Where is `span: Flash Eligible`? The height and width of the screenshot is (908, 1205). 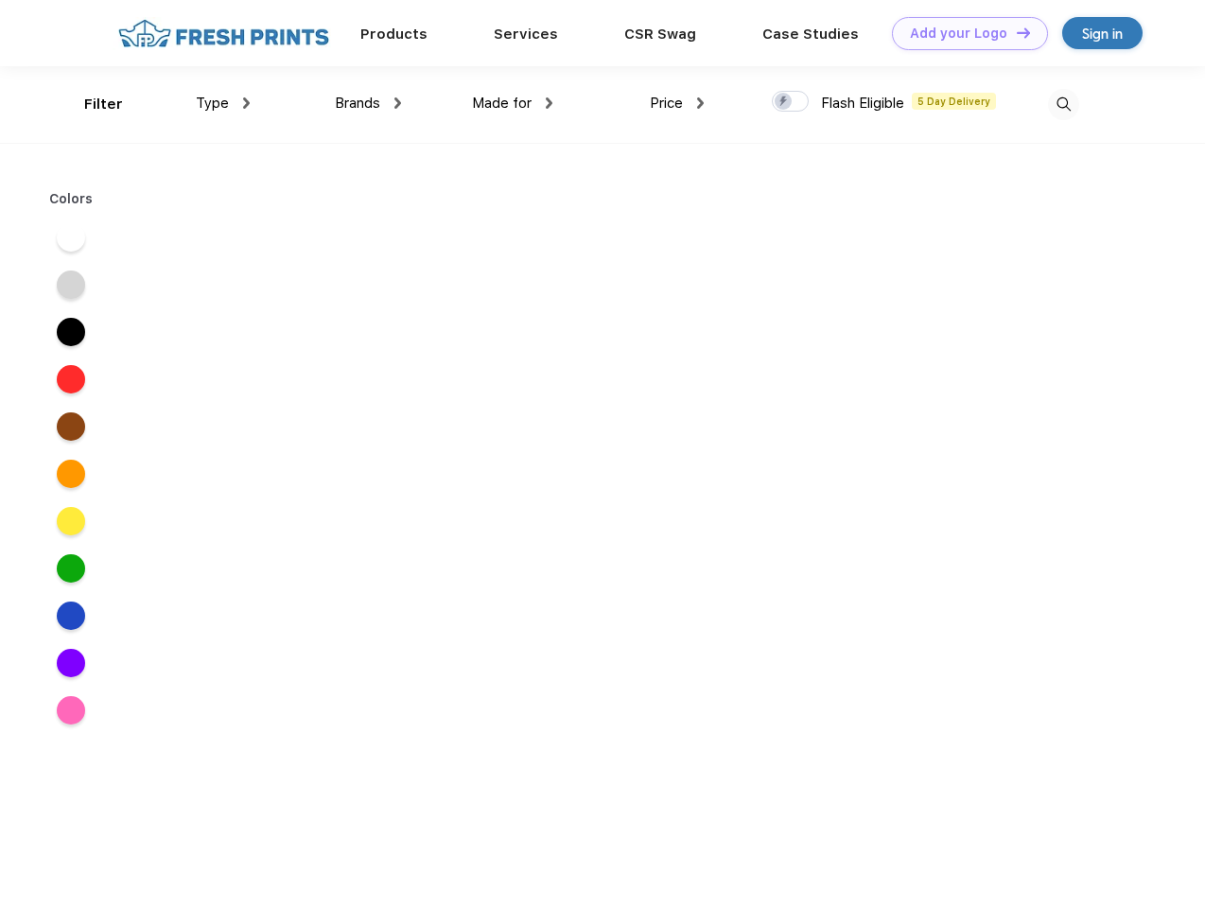 span: Flash Eligible is located at coordinates (862, 103).